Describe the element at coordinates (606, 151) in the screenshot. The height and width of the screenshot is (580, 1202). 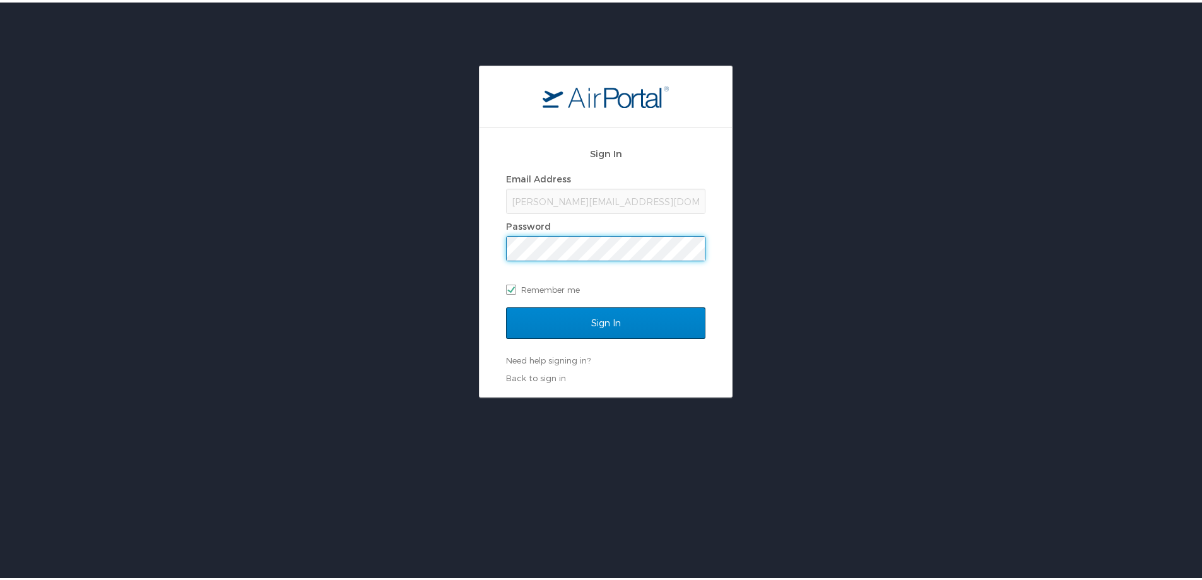
I see `h2: Sign In` at that location.